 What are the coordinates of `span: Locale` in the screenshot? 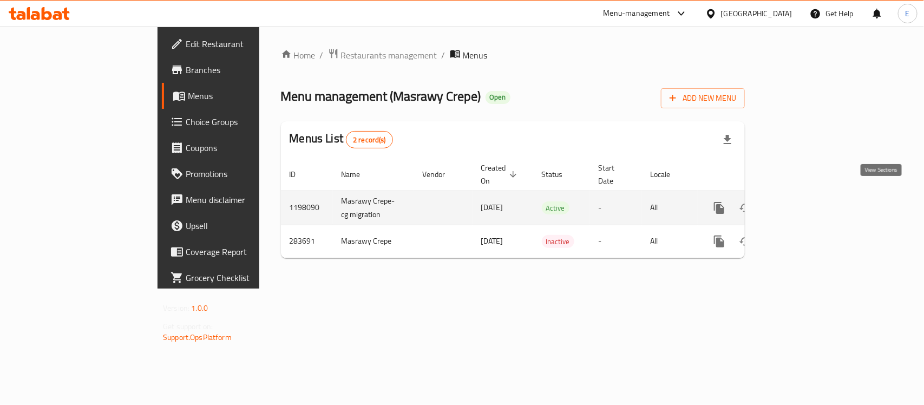 It's located at (668, 174).